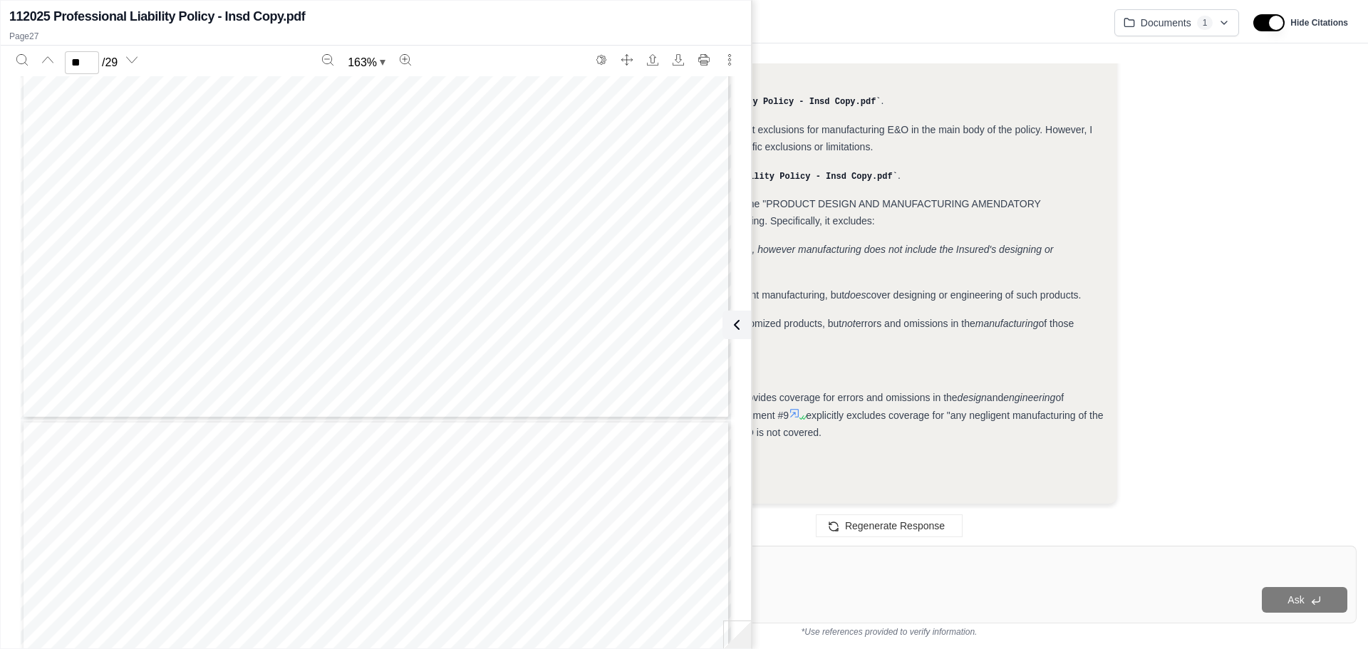  What do you see at coordinates (678, 60) in the screenshot?
I see `button: Download` at bounding box center [678, 60].